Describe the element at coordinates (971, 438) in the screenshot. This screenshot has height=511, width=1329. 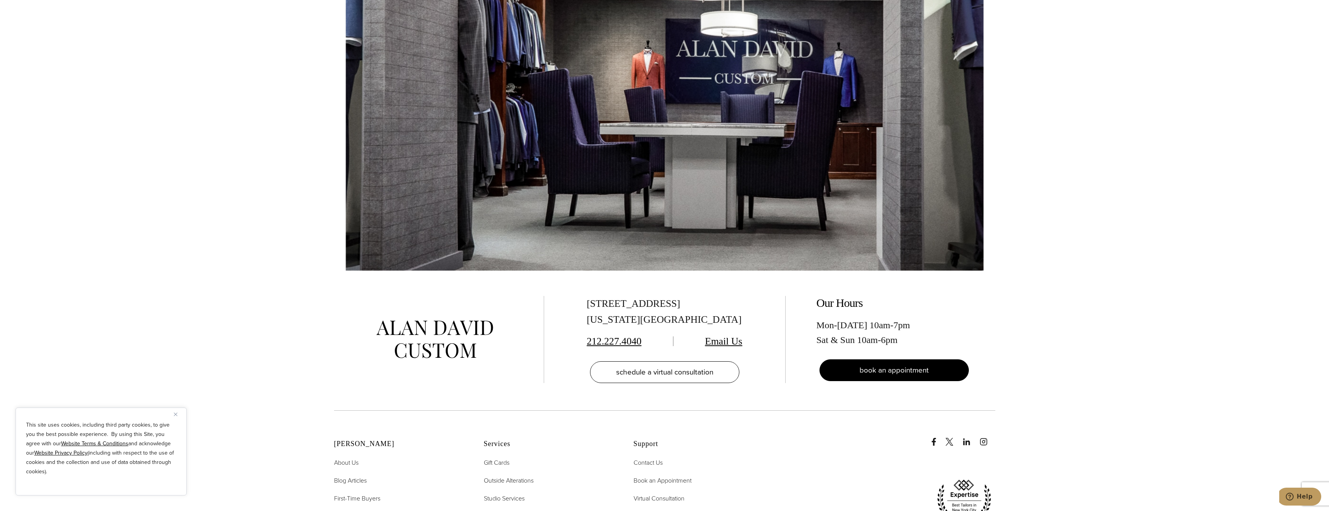
I see `a: linkedin` at that location.